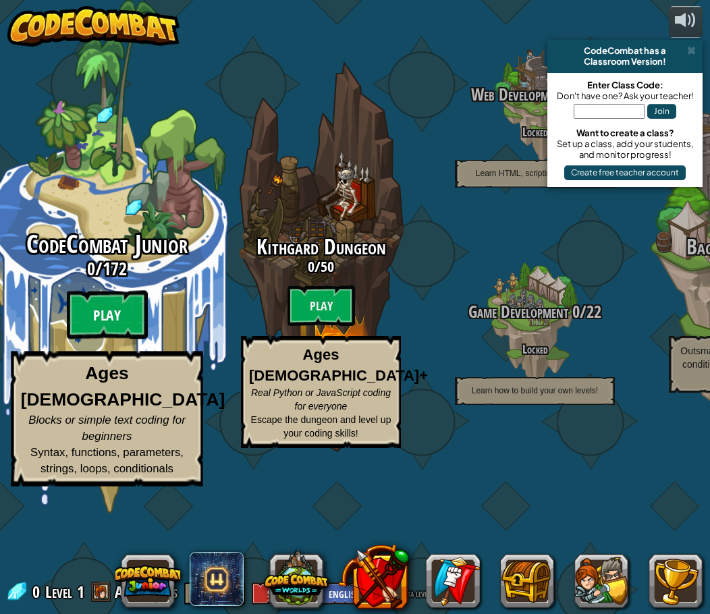 This screenshot has height=614, width=710. What do you see at coordinates (518, 312) in the screenshot?
I see `span: Game Development` at bounding box center [518, 312].